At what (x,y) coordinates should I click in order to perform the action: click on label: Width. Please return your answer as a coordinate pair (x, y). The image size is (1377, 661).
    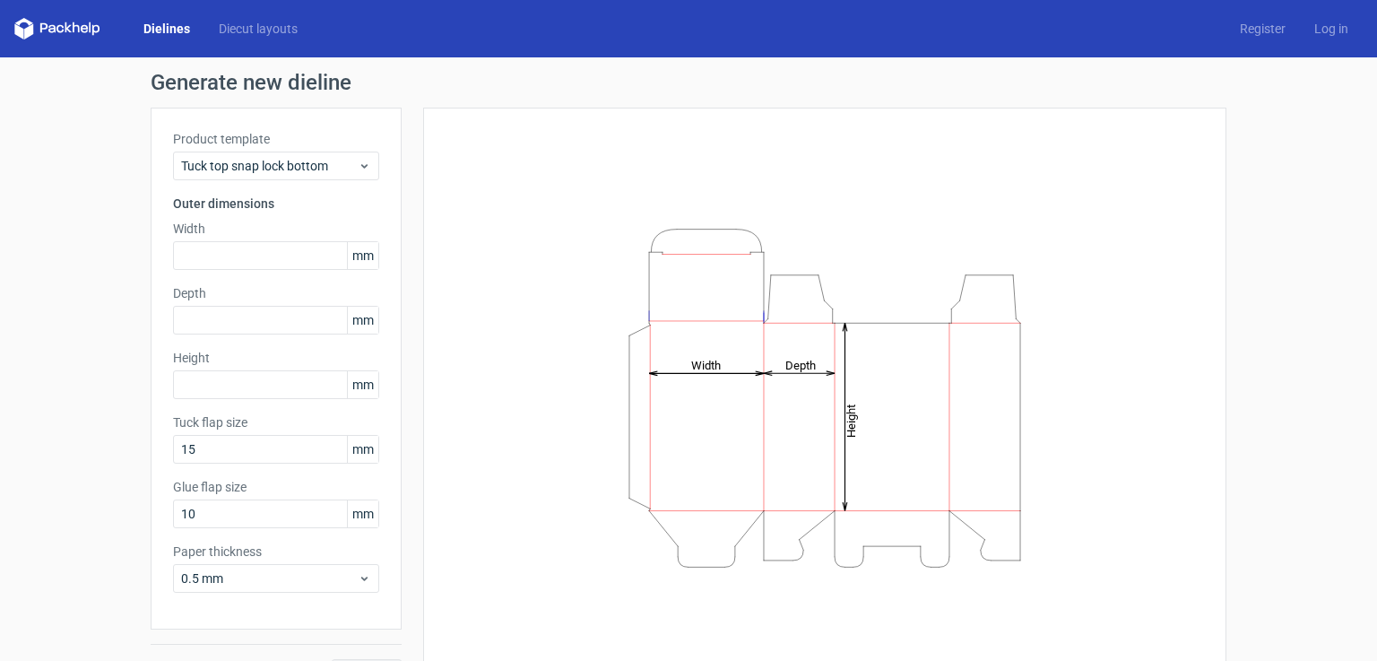
    Looking at the image, I should click on (276, 229).